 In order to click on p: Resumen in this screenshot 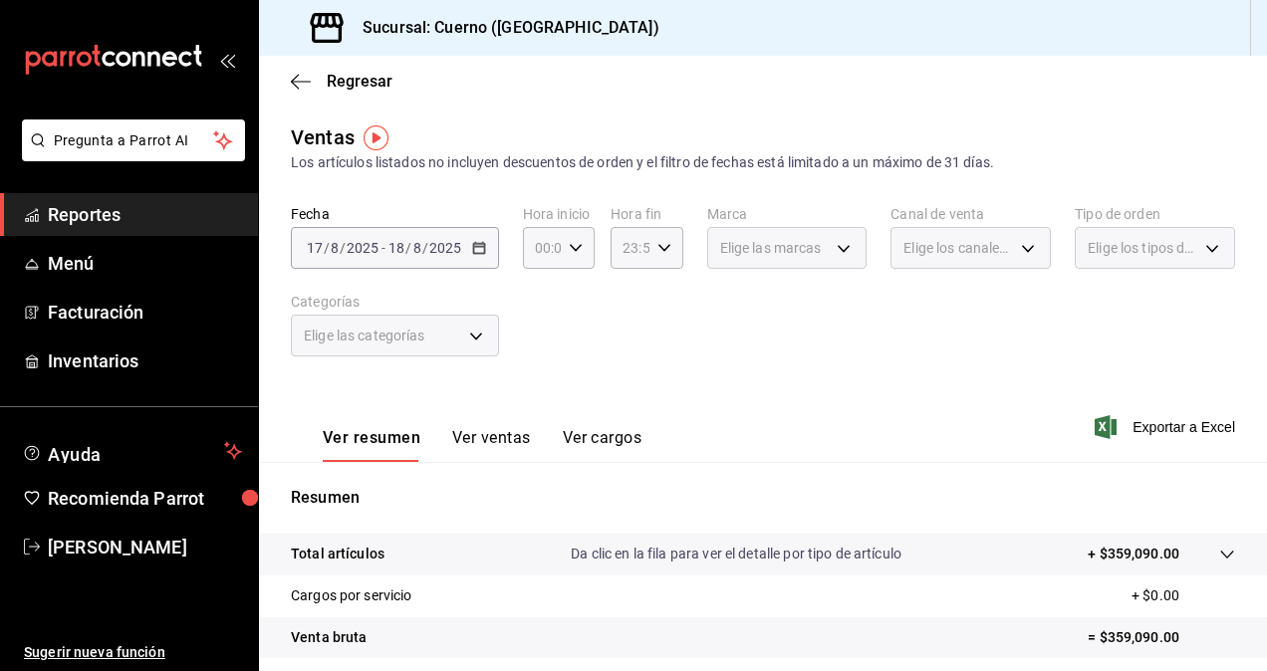, I will do `click(763, 498)`.